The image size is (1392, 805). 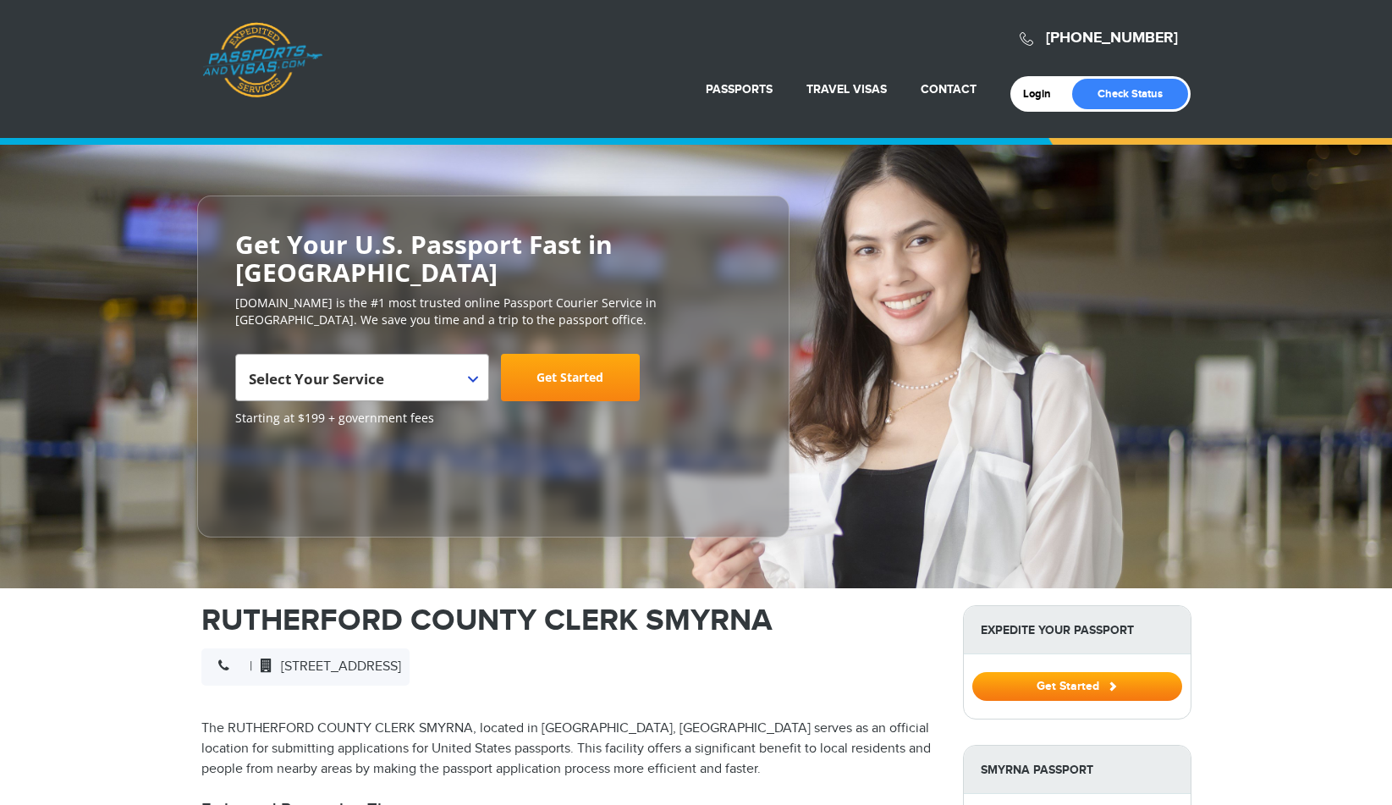 What do you see at coordinates (1043, 94) in the screenshot?
I see `a: Login` at bounding box center [1043, 94].